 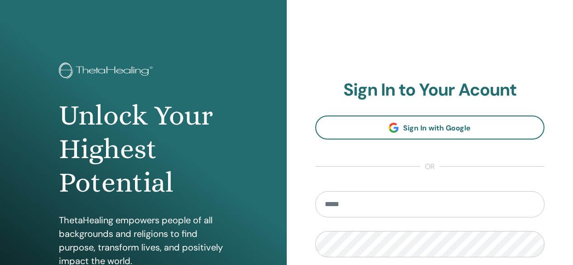 I want to click on h1: Unlock Your Highest Potential, so click(x=143, y=149).